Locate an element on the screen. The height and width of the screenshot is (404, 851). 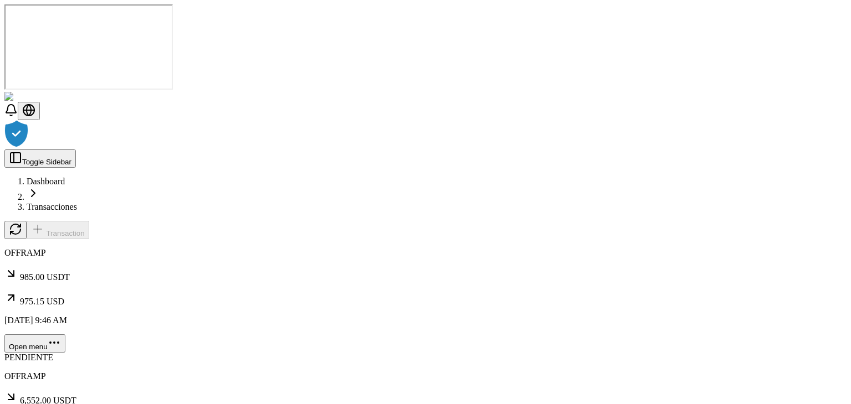
button: Open menu is located at coordinates (35, 343).